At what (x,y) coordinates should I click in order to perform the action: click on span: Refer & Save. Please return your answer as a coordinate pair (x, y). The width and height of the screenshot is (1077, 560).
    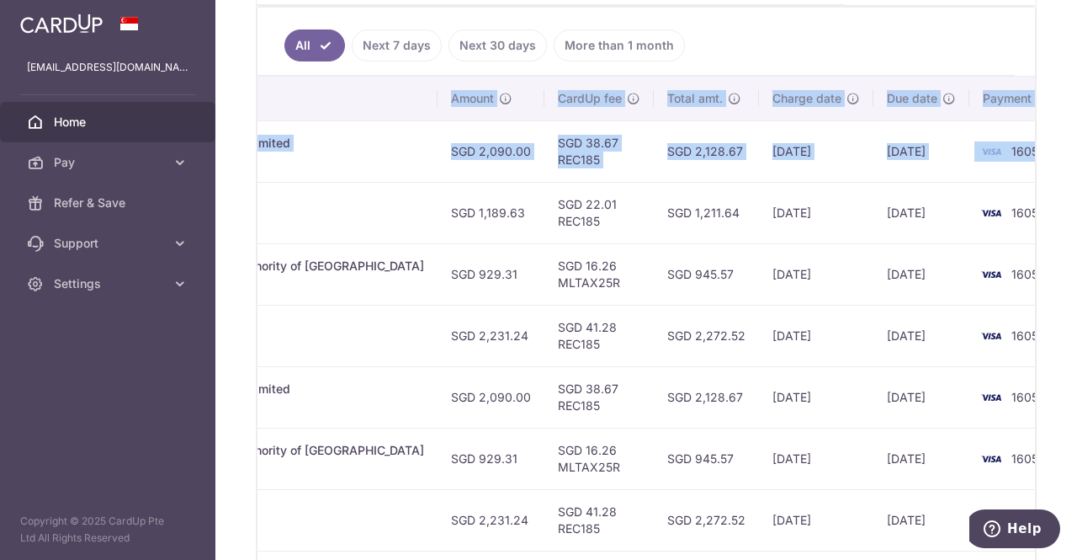
    Looking at the image, I should click on (109, 203).